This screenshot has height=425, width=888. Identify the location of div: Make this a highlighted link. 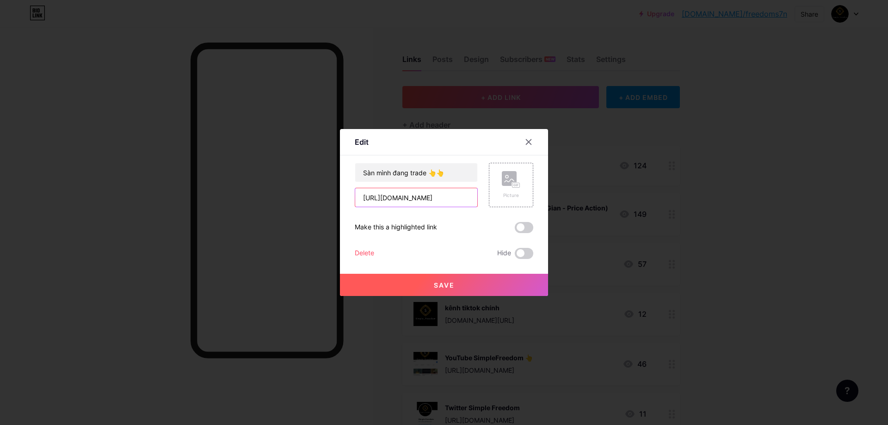
(396, 228).